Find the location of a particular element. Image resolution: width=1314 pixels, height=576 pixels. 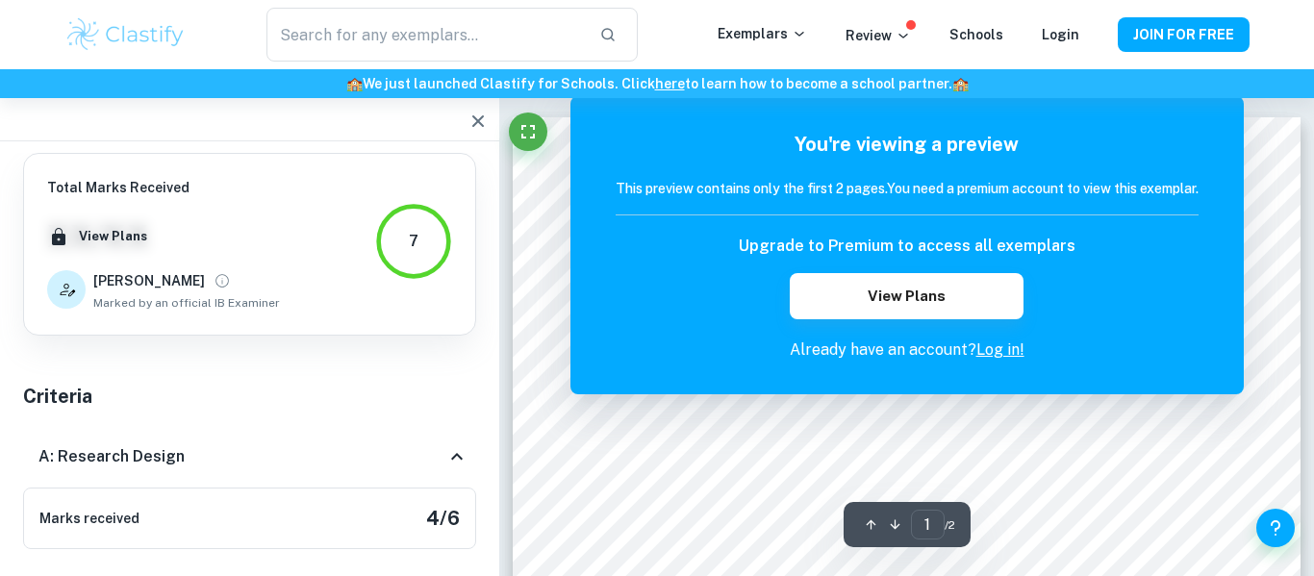

span: / 2 is located at coordinates (949, 525).